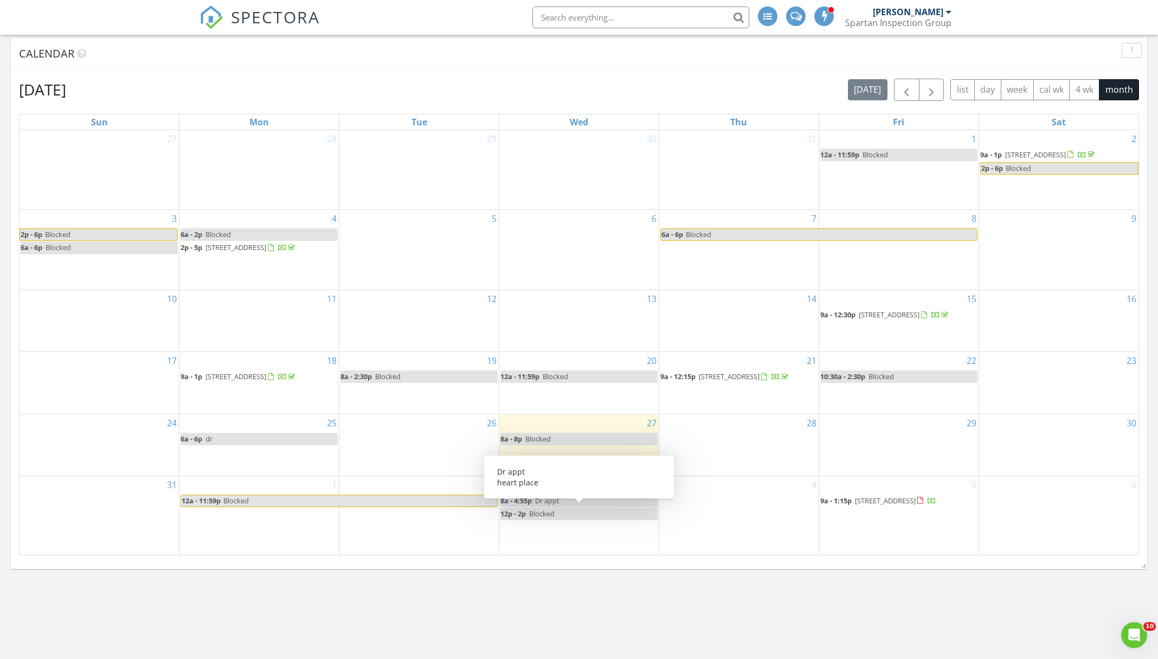 The image size is (1158, 659). What do you see at coordinates (678, 376) in the screenshot?
I see `span: 9a - 12:15p` at bounding box center [678, 376].